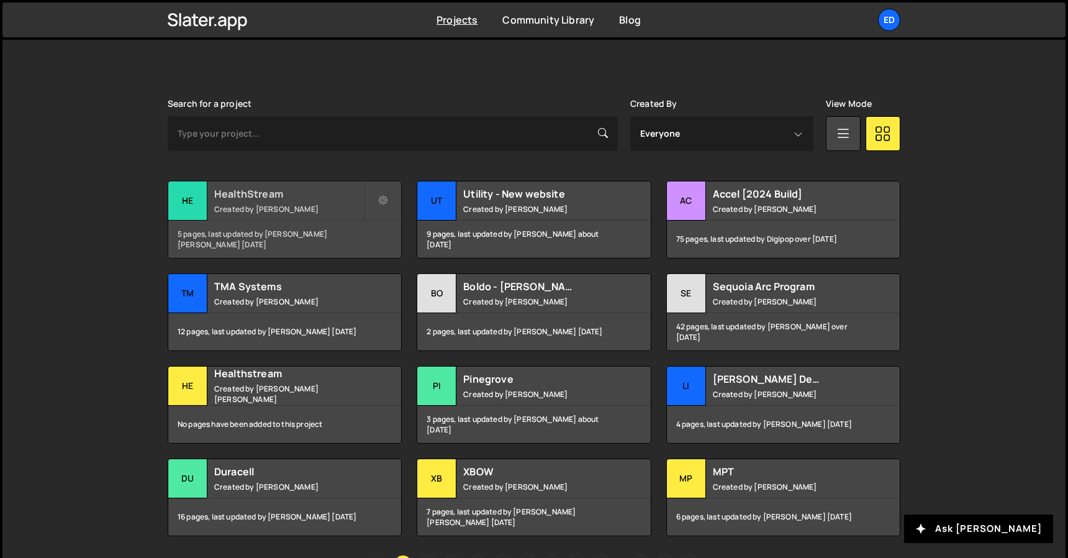 The height and width of the screenshot is (558, 1068). Describe the element at coordinates (284, 424) in the screenshot. I see `div: No pages have been added to this project` at that location.